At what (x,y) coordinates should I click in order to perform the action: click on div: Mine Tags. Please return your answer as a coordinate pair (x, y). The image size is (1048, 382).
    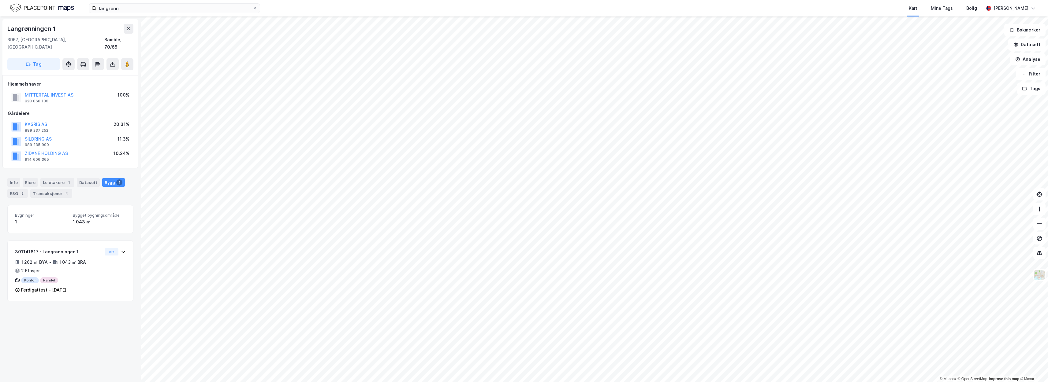
    Looking at the image, I should click on (941, 8).